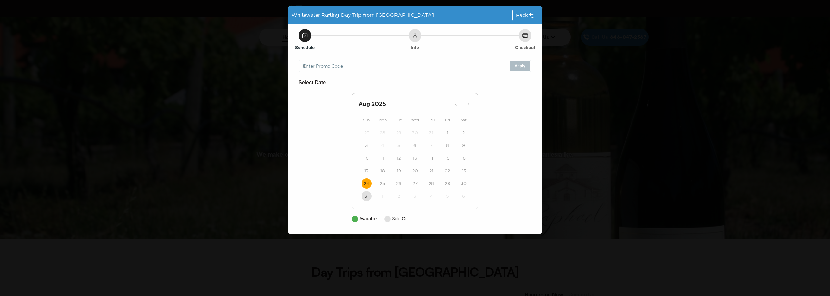  Describe the element at coordinates (415, 83) in the screenshot. I see `h6: Select Date` at that location.